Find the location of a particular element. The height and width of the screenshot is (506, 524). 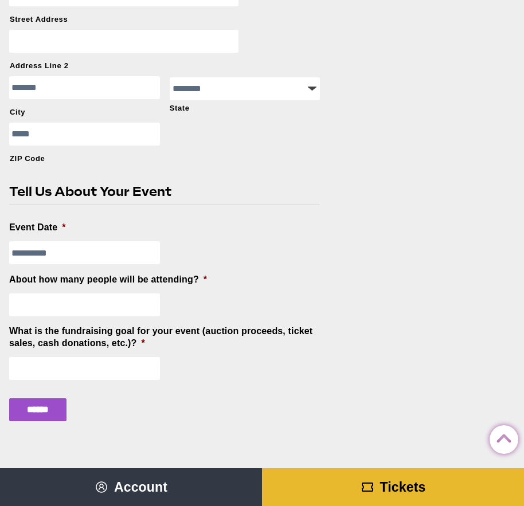

label: State is located at coordinates (245, 108).